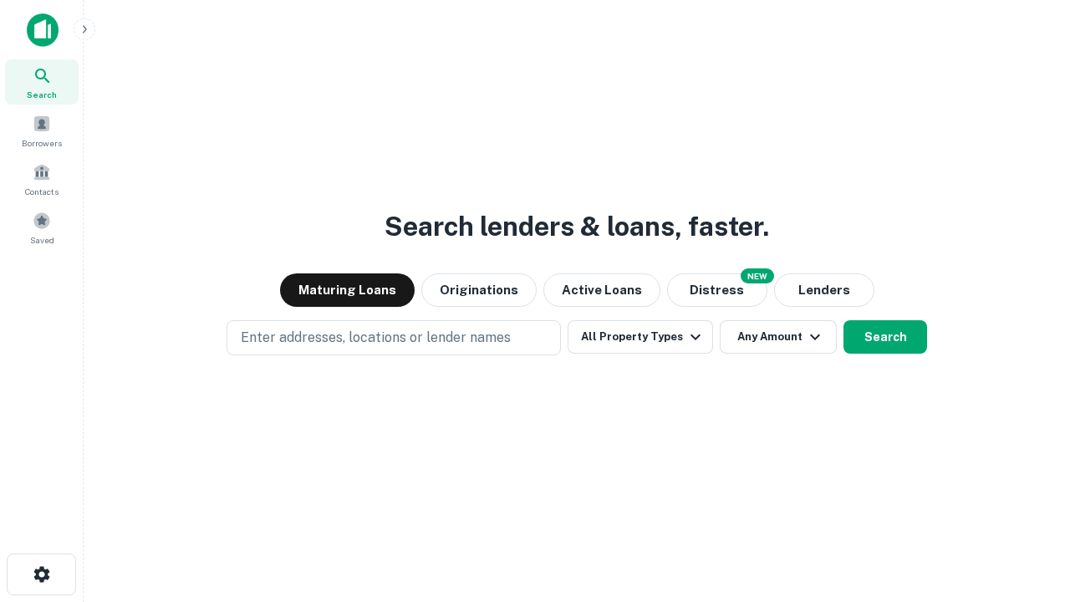  What do you see at coordinates (394, 338) in the screenshot?
I see `button: Enter addresses, locations or lender names` at bounding box center [394, 338].